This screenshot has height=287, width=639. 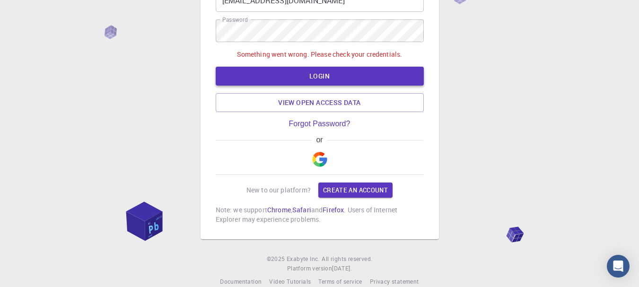 What do you see at coordinates (340, 282) in the screenshot?
I see `span: Terms of service` at bounding box center [340, 282].